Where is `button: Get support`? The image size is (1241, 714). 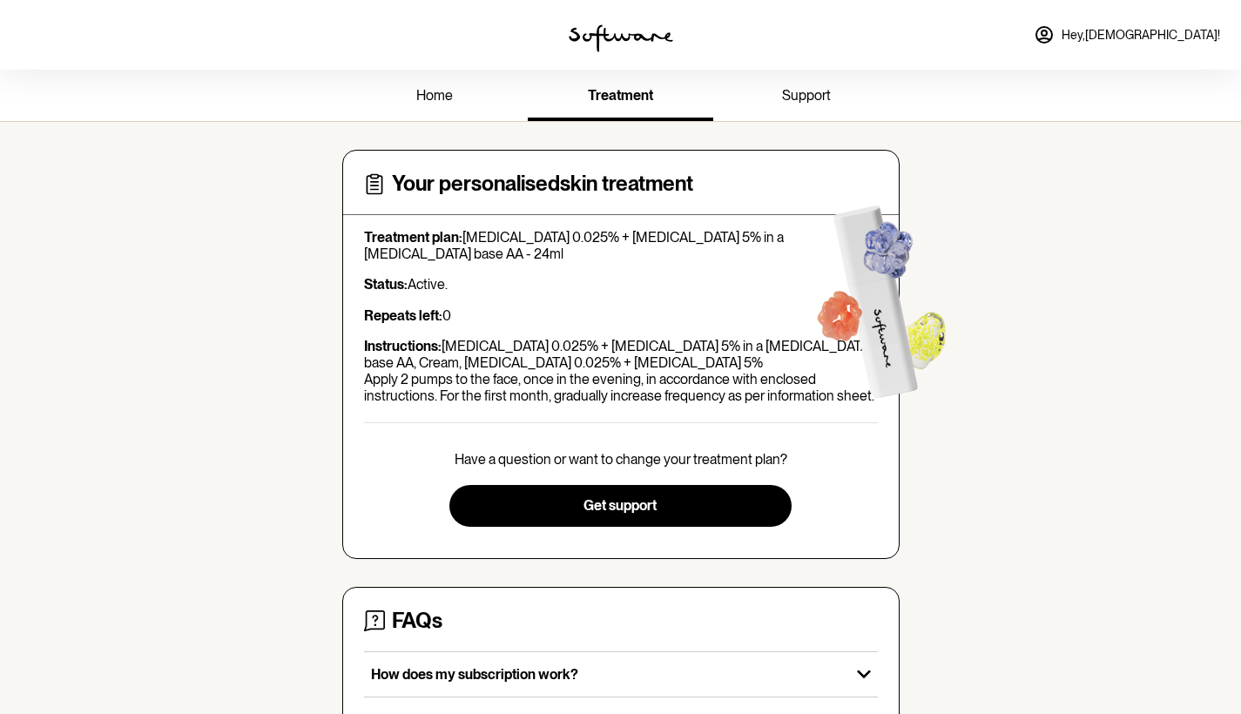 button: Get support is located at coordinates (620, 506).